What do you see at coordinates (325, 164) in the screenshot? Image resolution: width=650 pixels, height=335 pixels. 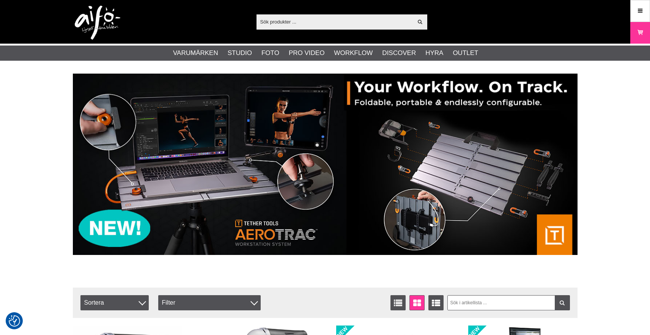 I see `img: Annons:007 banner-header-aerotrac-1390x500.jpg` at bounding box center [325, 164].